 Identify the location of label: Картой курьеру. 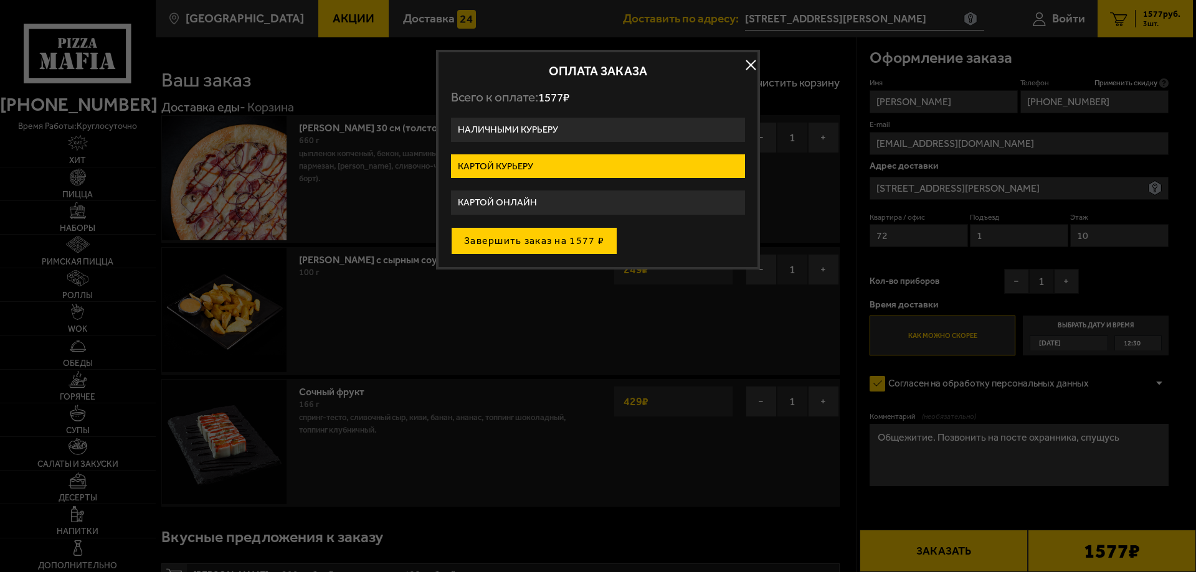
(598, 166).